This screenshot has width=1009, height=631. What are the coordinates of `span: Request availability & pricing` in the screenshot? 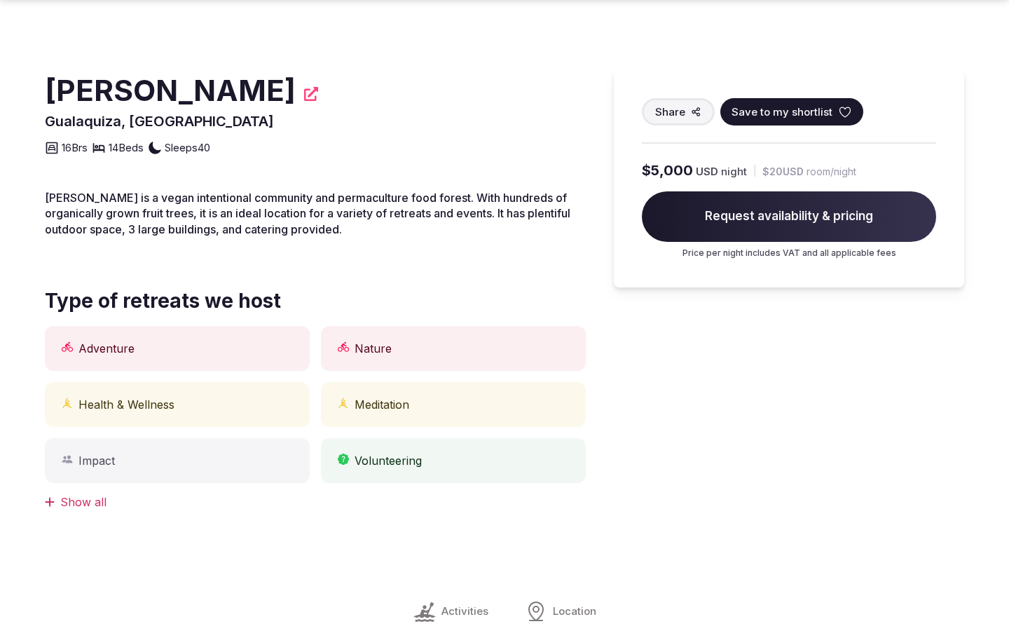 It's located at (789, 217).